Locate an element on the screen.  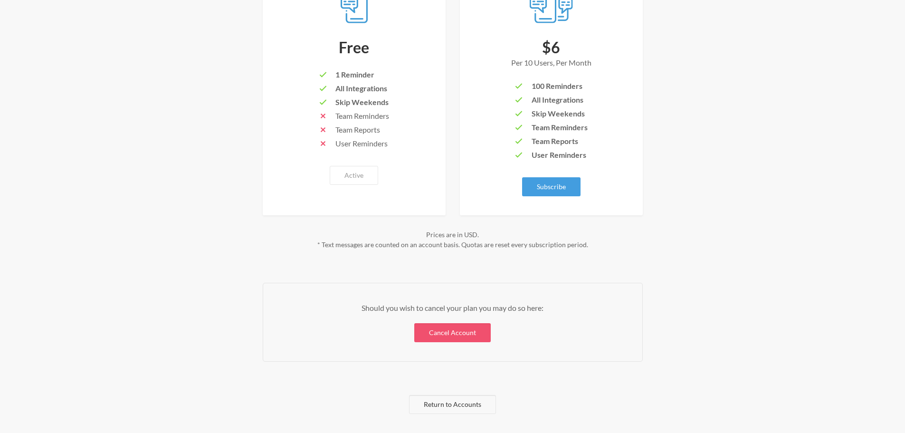
a: Cancel Account is located at coordinates (452, 333).